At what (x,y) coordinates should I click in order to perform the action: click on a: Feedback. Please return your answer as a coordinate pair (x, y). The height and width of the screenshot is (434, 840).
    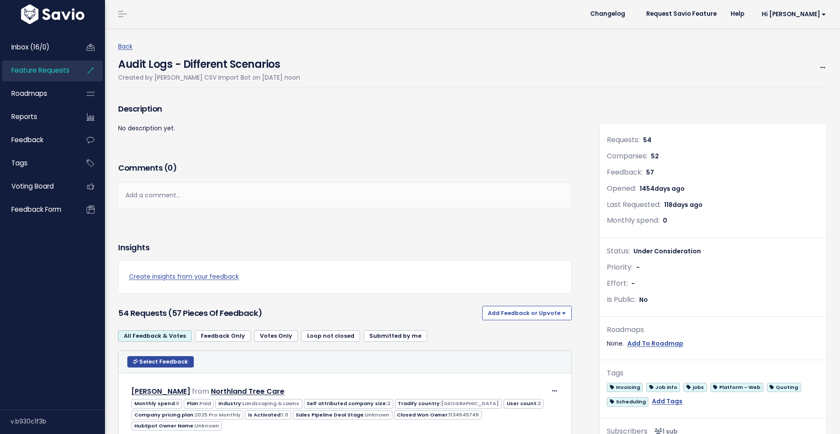
    Looking at the image, I should click on (37, 140).